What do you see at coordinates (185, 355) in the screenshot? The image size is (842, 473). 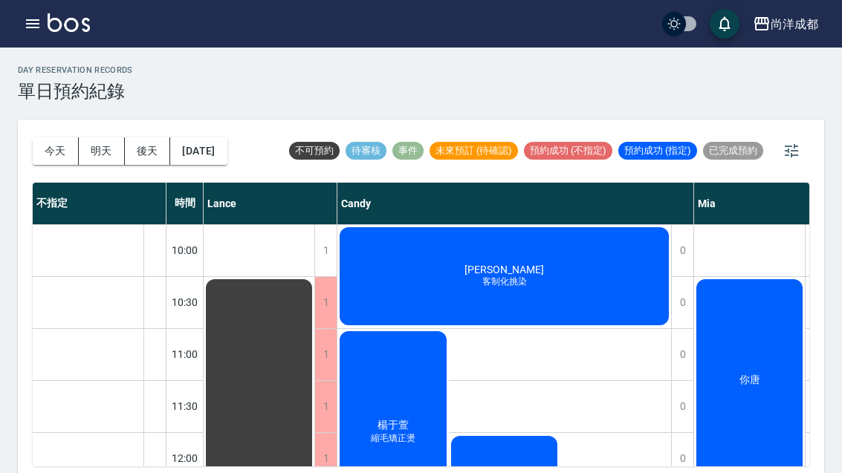 I see `div: 11:00` at bounding box center [185, 355].